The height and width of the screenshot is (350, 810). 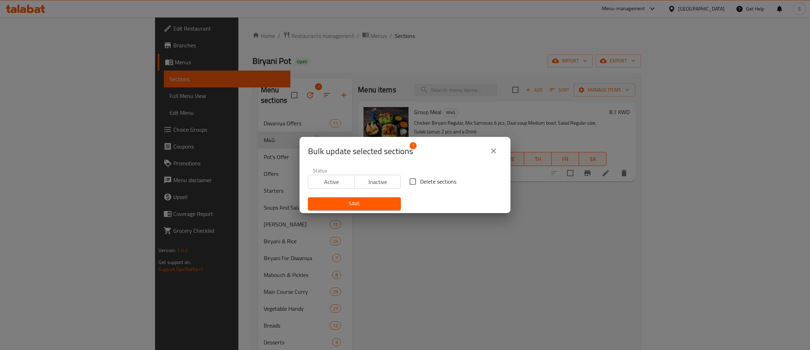 What do you see at coordinates (413, 146) in the screenshot?
I see `span: 1` at bounding box center [413, 146].